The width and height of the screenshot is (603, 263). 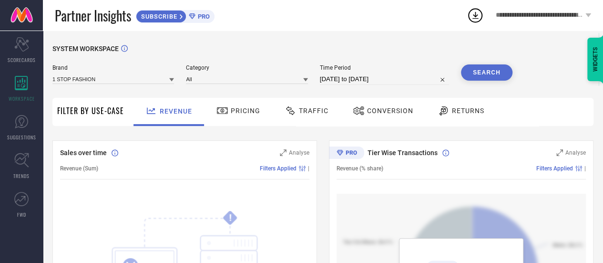 I want to click on span: SUGGESTIONS, so click(x=21, y=137).